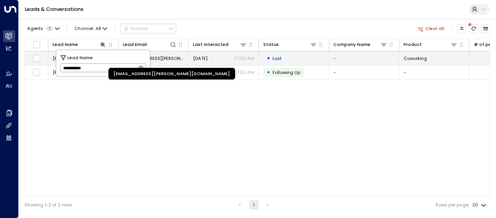 Image resolution: width=496 pixels, height=218 pixels. I want to click on div: Showing 1-2 of 2 rows, so click(48, 205).